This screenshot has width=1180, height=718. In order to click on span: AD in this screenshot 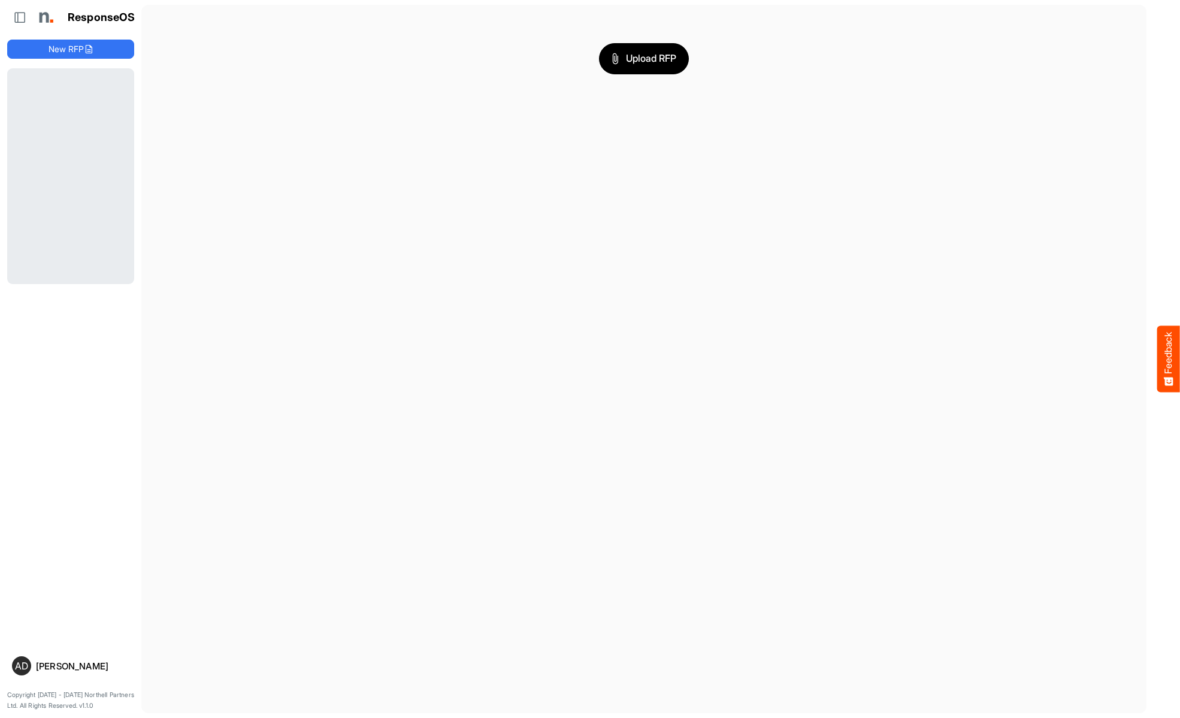, I will do `click(22, 665)`.